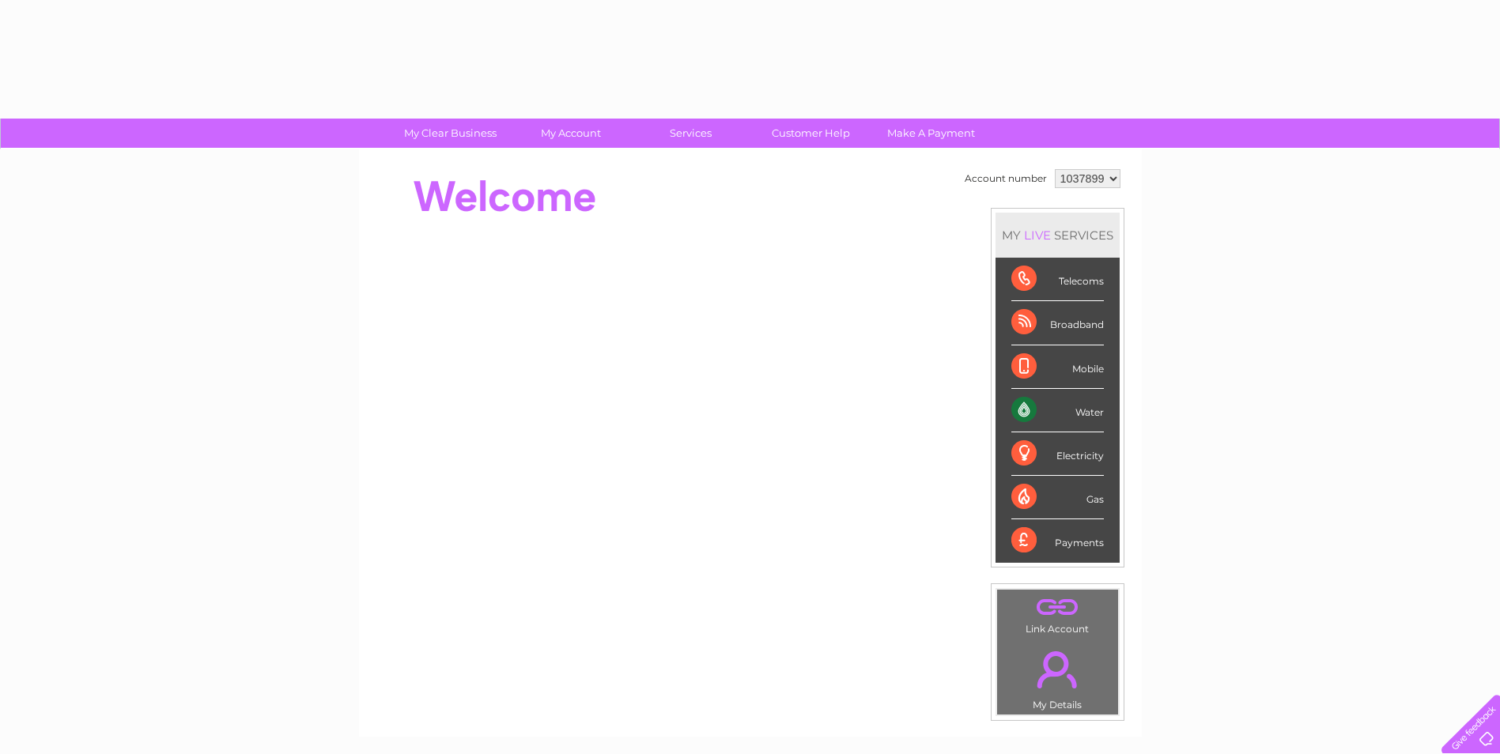 The width and height of the screenshot is (1500, 754). Describe the element at coordinates (1057, 677) in the screenshot. I see `td: My Details` at that location.